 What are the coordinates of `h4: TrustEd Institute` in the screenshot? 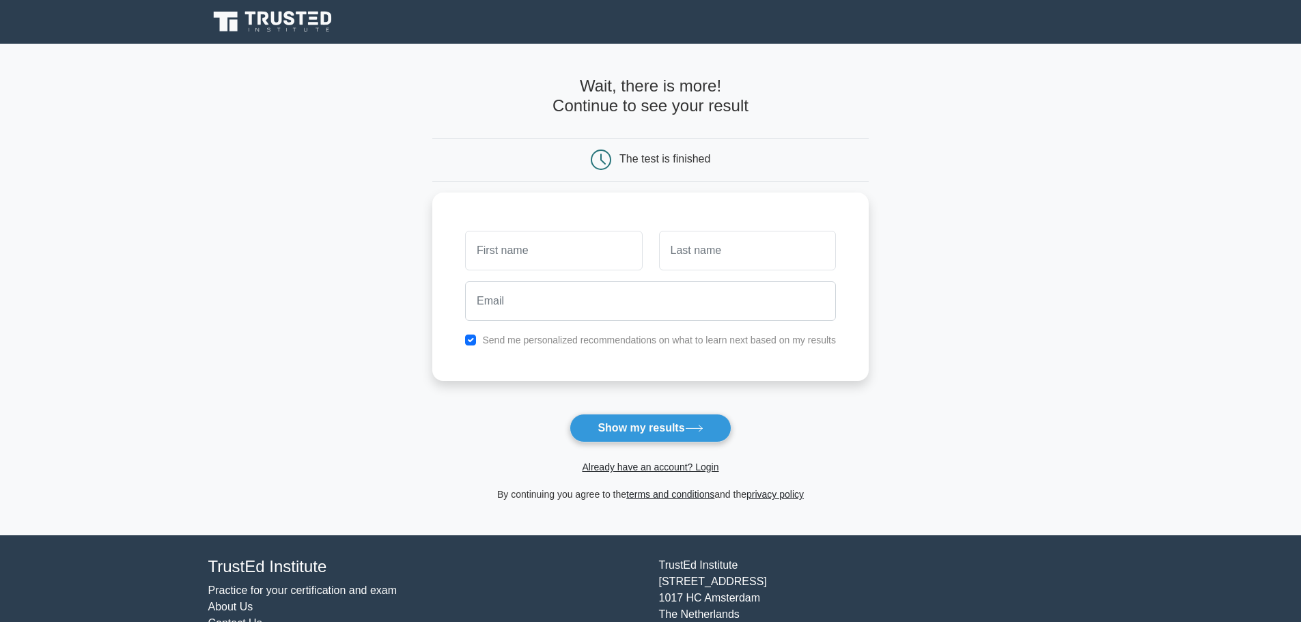 It's located at (426, 567).